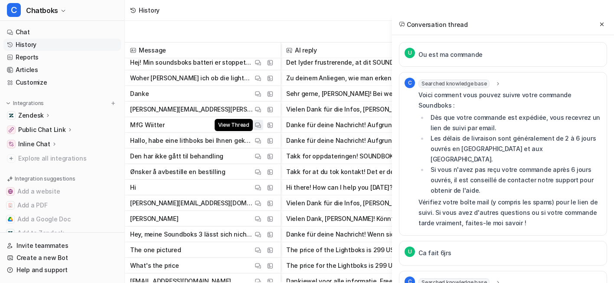 The width and height of the screenshot is (614, 283). I want to click on img: explore all integrations, so click(11, 158).